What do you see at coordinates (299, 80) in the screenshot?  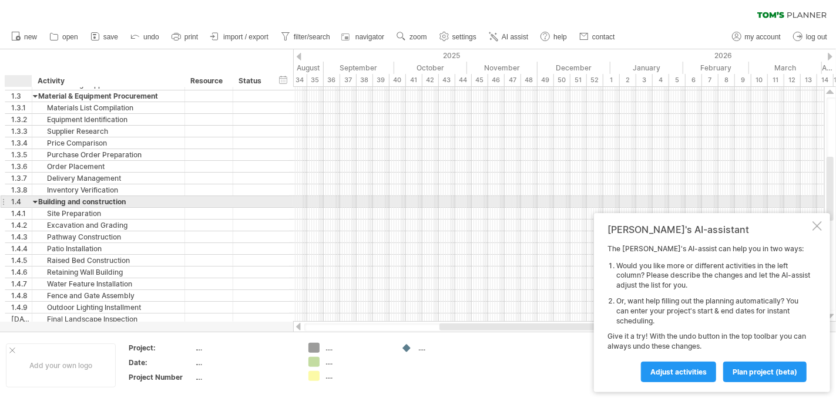 I see `div: 34` at bounding box center [299, 80].